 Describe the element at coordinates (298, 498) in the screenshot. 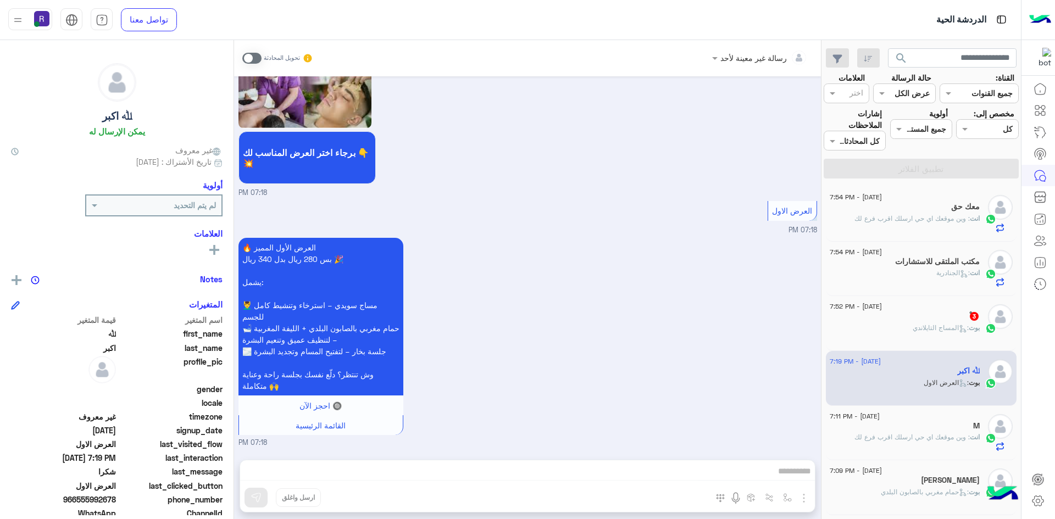

I see `button: ارسل واغلق` at that location.